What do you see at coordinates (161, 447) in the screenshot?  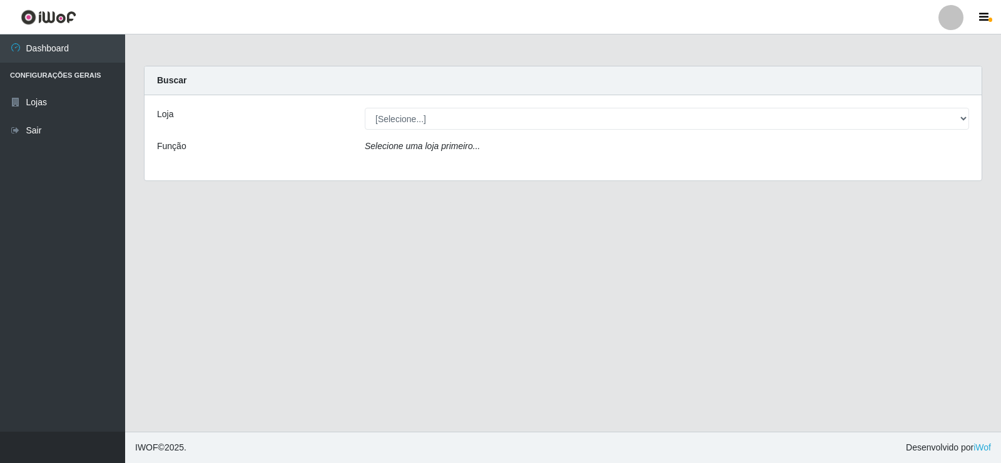 I see `span: © 2025 .` at bounding box center [161, 447].